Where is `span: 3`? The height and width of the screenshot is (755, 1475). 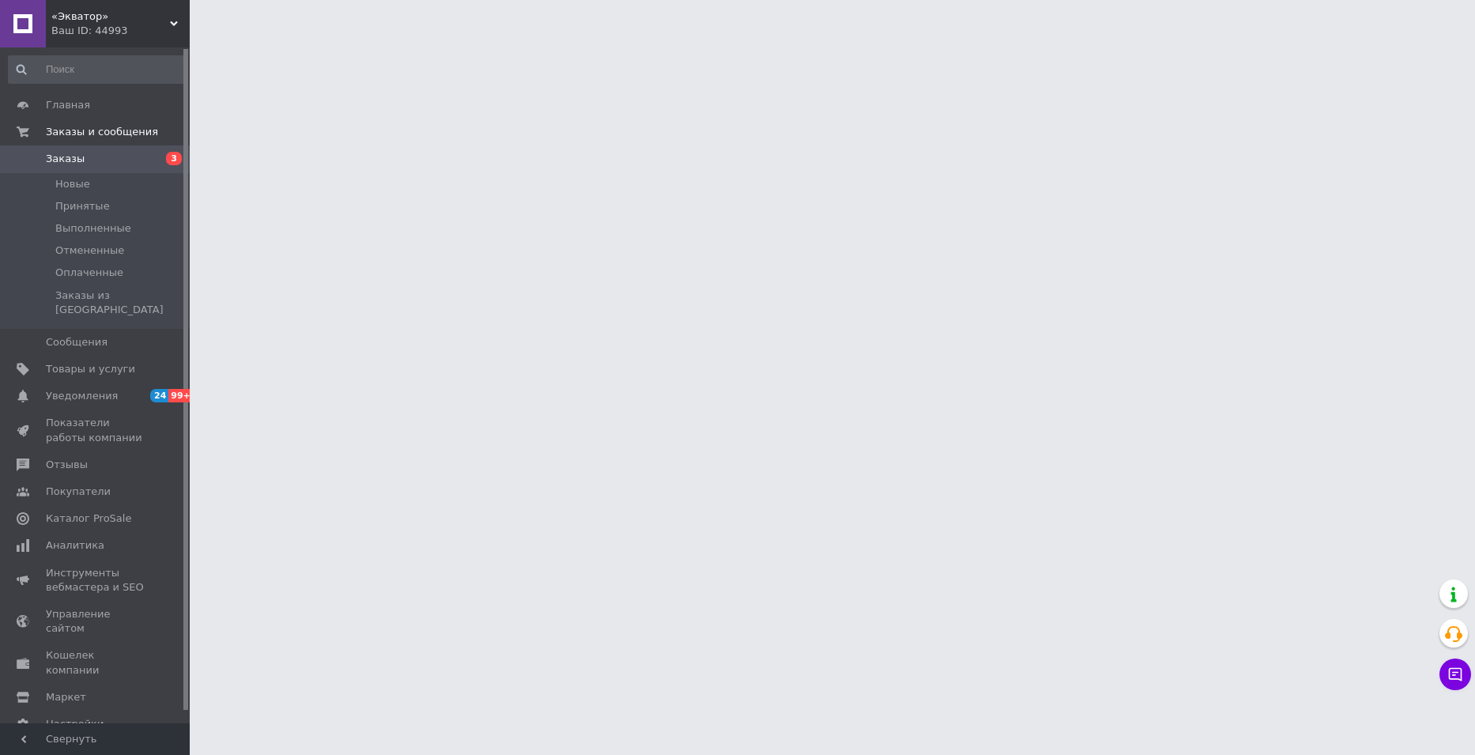 span: 3 is located at coordinates (174, 158).